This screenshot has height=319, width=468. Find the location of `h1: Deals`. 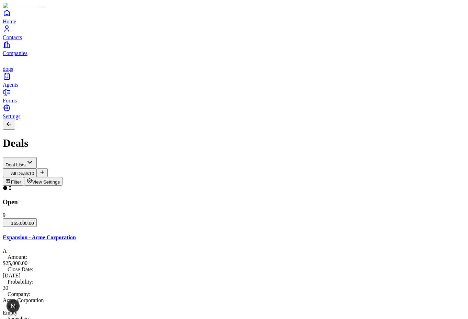

h1: Deals is located at coordinates (234, 143).